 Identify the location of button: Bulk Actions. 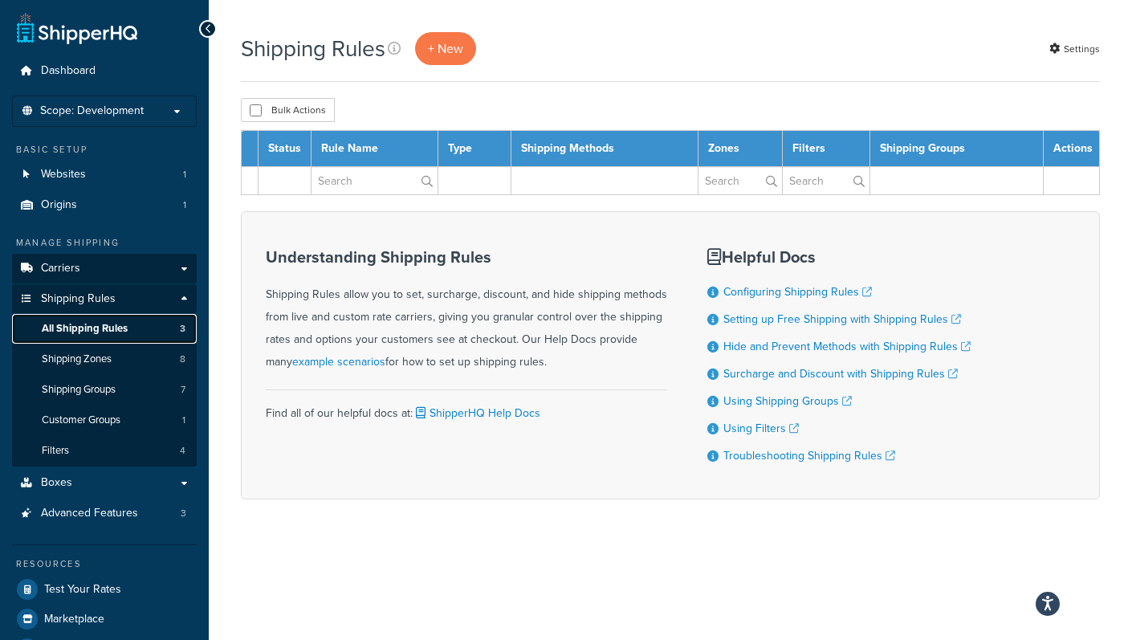
(288, 110).